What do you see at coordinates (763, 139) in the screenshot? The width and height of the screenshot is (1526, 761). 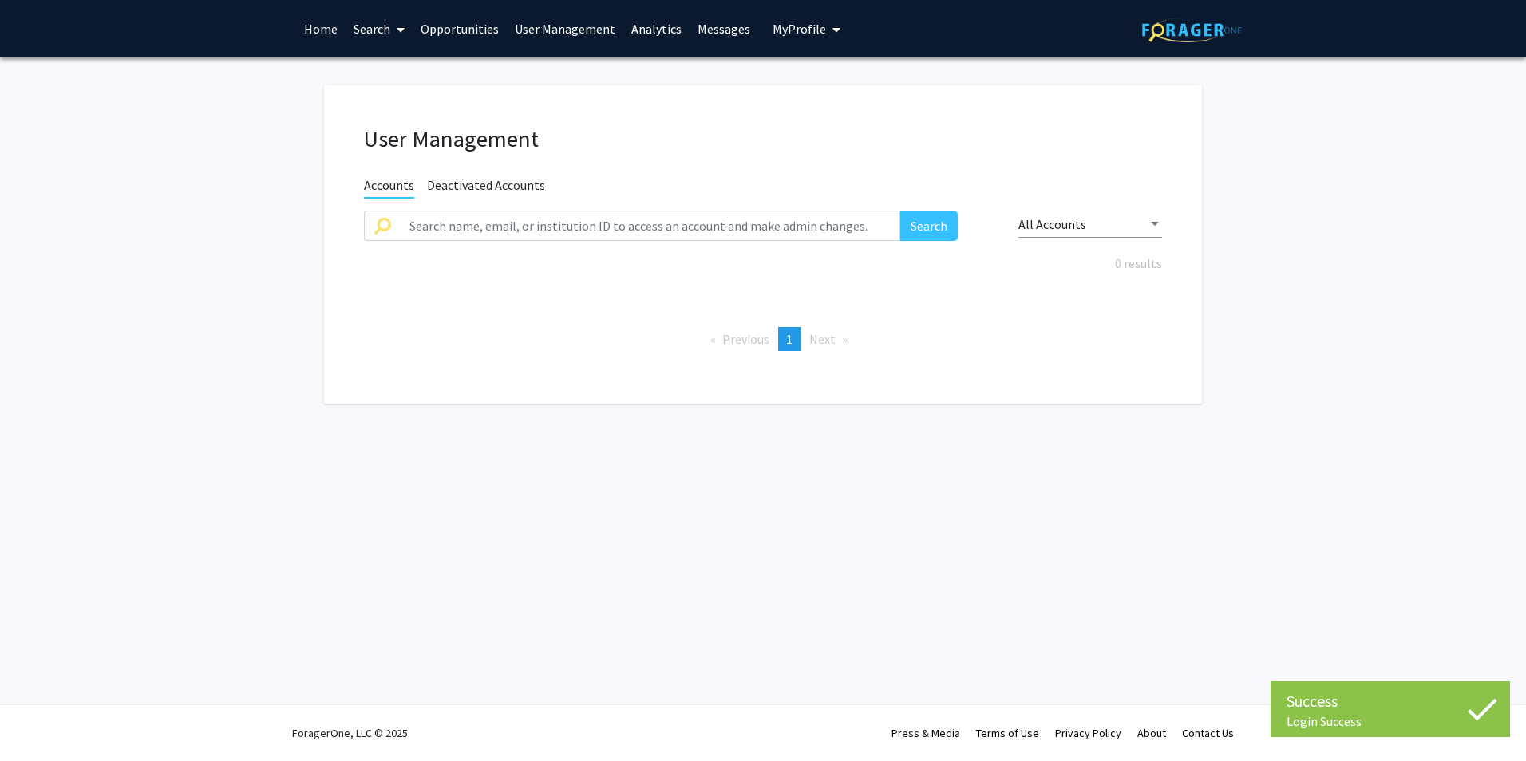 I see `h1: User Management` at bounding box center [763, 139].